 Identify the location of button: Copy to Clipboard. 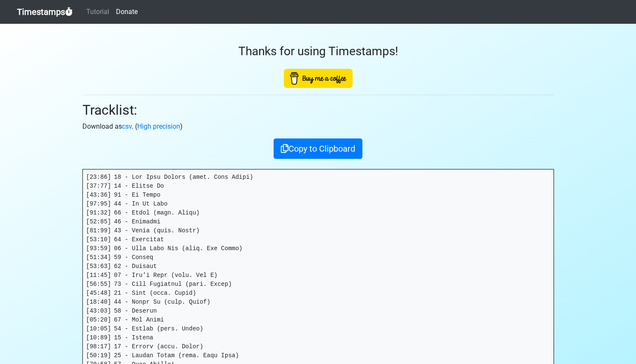
(318, 149).